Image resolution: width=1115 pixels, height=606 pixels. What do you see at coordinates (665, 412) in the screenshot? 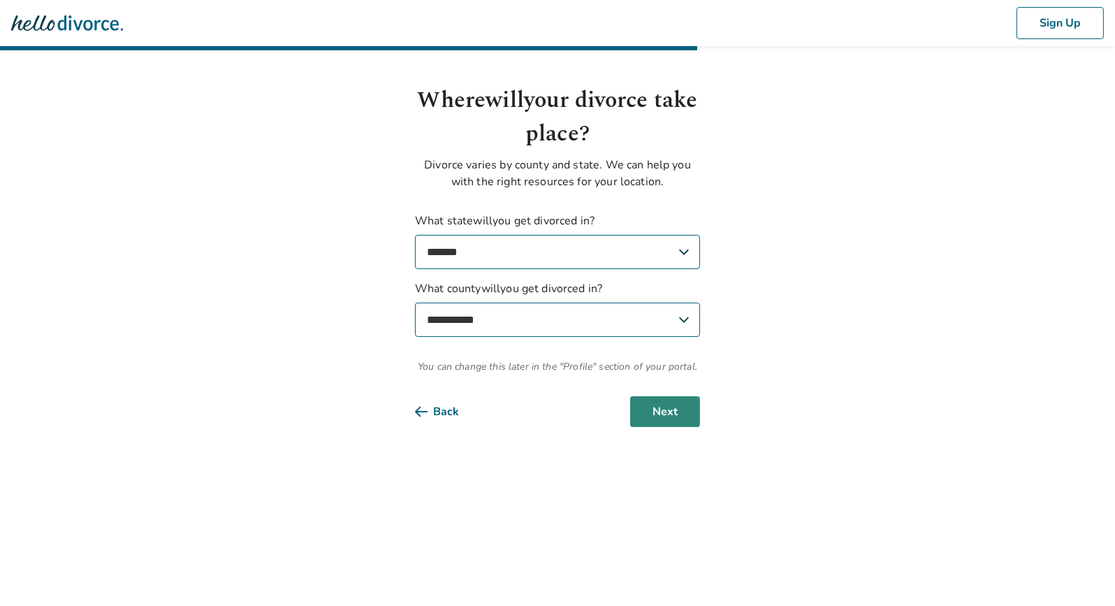
I see `button: Next` at bounding box center [665, 412].